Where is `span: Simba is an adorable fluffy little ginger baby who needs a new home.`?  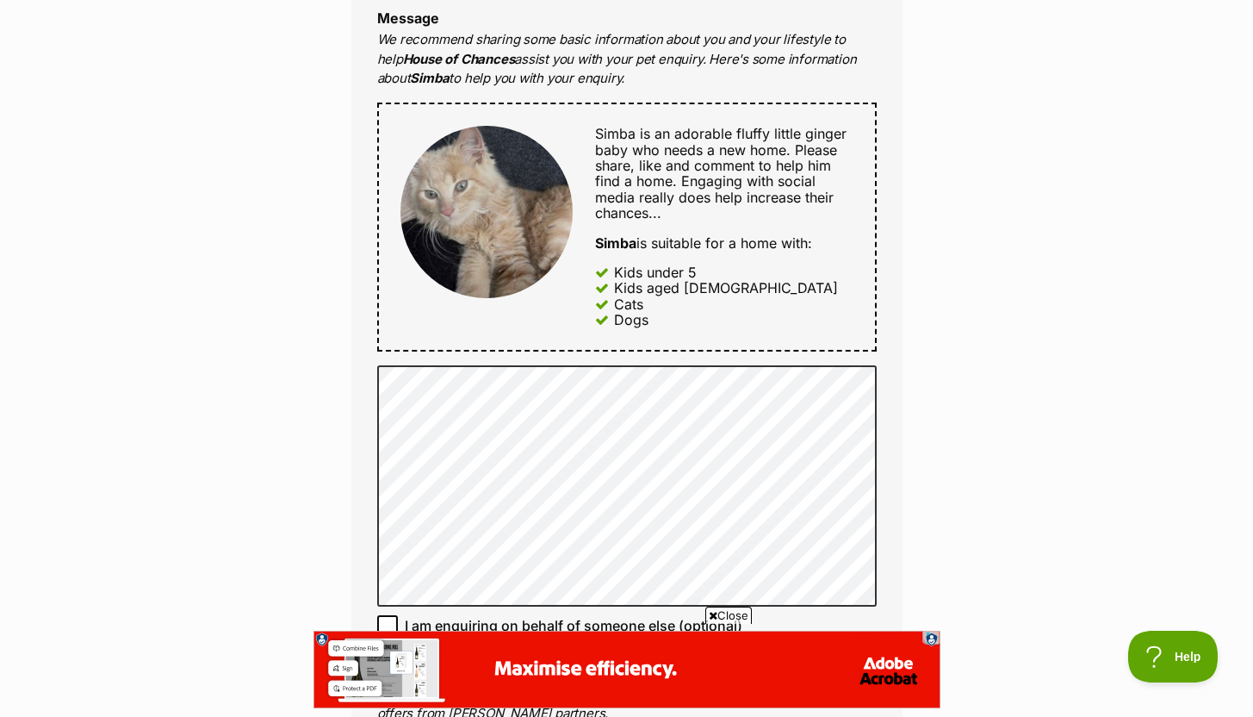 span: Simba is an adorable fluffy little ginger baby who needs a new home. is located at coordinates (721, 141).